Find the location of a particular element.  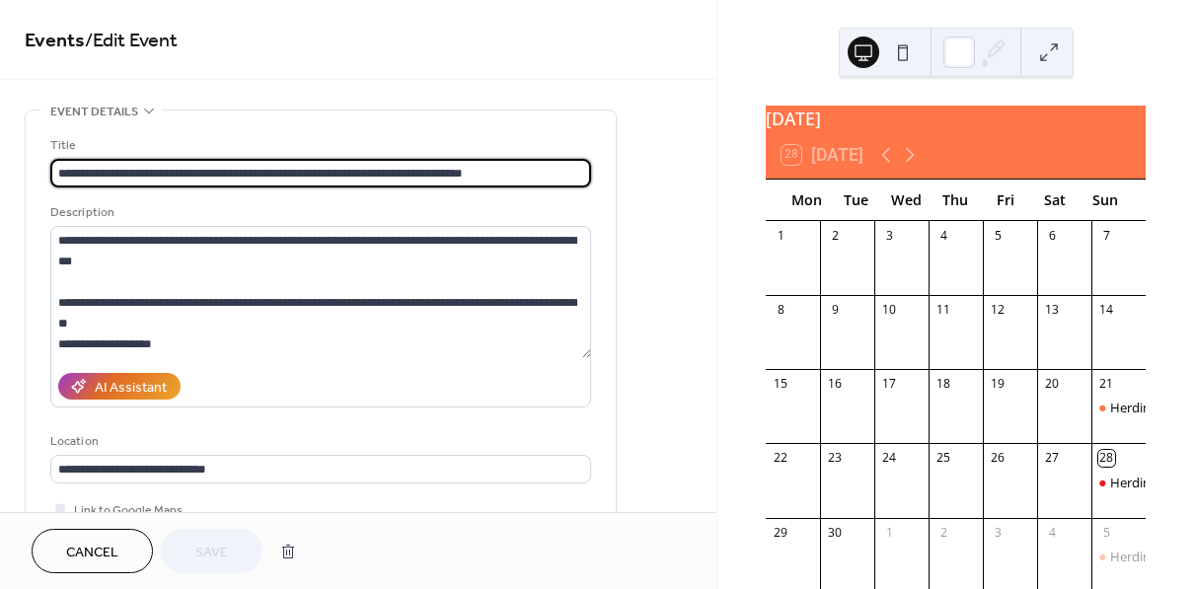

div: 26 is located at coordinates (998, 458).